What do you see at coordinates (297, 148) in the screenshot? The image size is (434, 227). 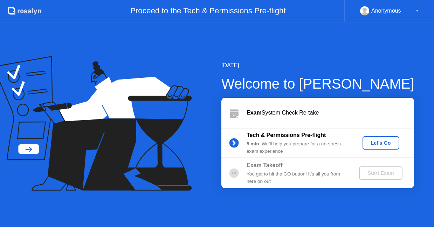 I see `div: : We’ll help you prepare for a no-stress exam experience` at bounding box center [297, 148].